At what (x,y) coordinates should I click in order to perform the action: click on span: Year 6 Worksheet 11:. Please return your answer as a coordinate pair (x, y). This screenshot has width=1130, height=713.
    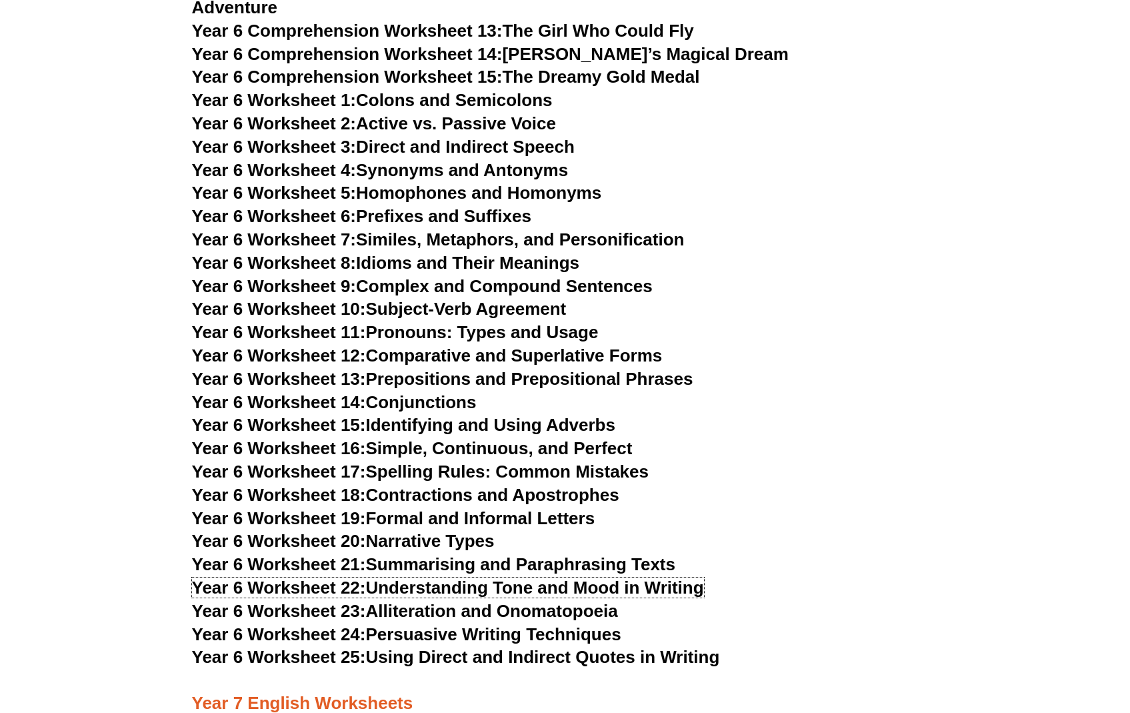
    Looking at the image, I should click on (279, 332).